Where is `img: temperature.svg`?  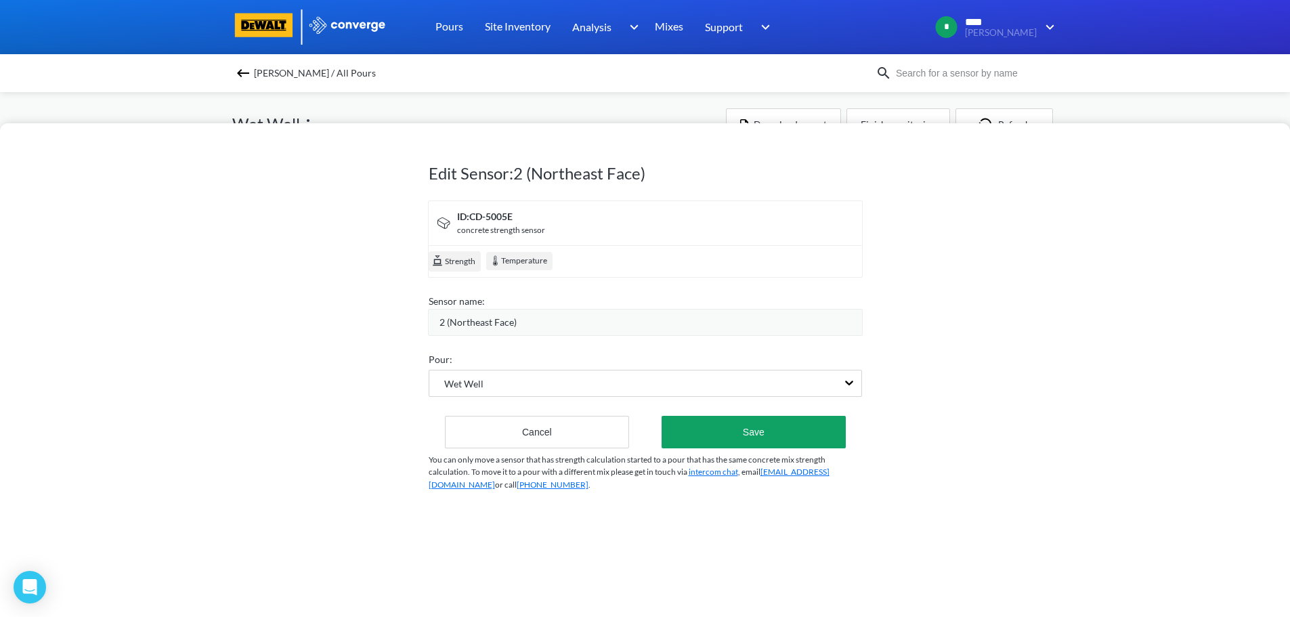 img: temperature.svg is located at coordinates (495, 261).